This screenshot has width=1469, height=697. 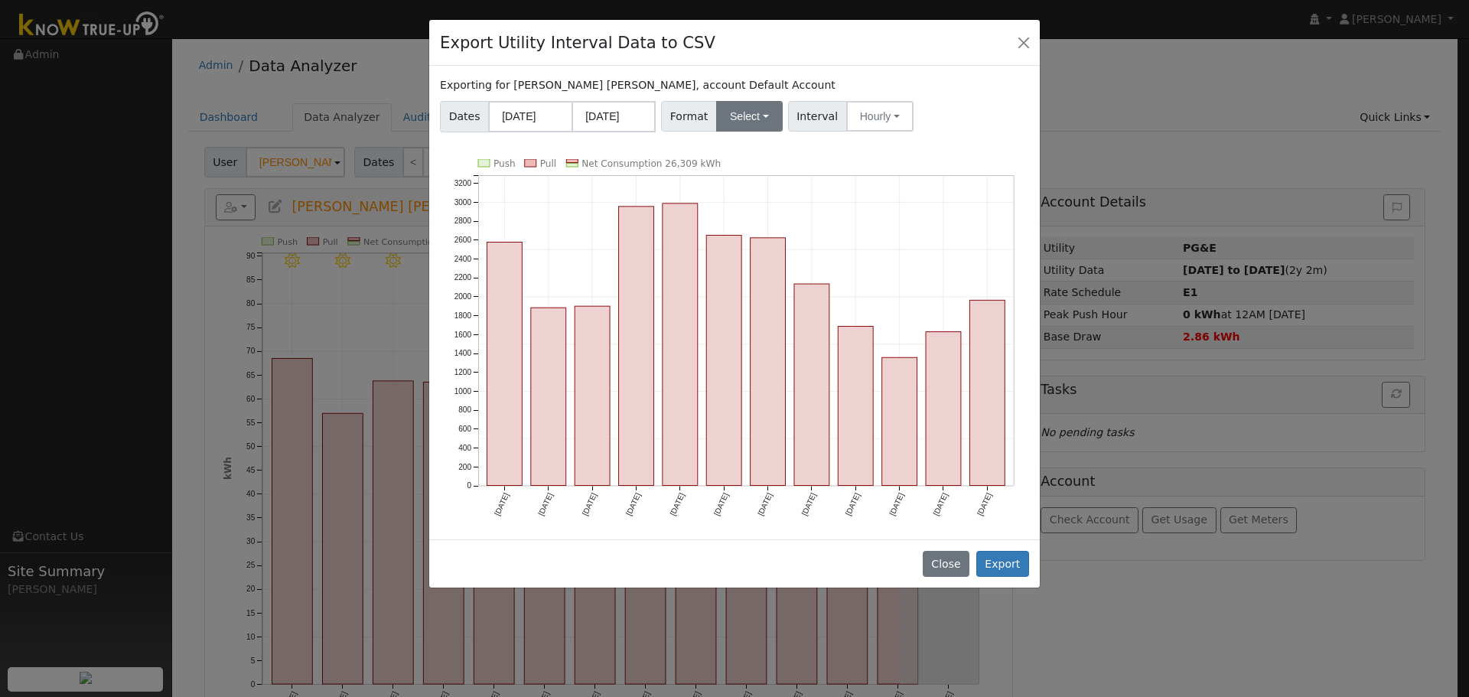 I want to click on button: Select, so click(x=749, y=116).